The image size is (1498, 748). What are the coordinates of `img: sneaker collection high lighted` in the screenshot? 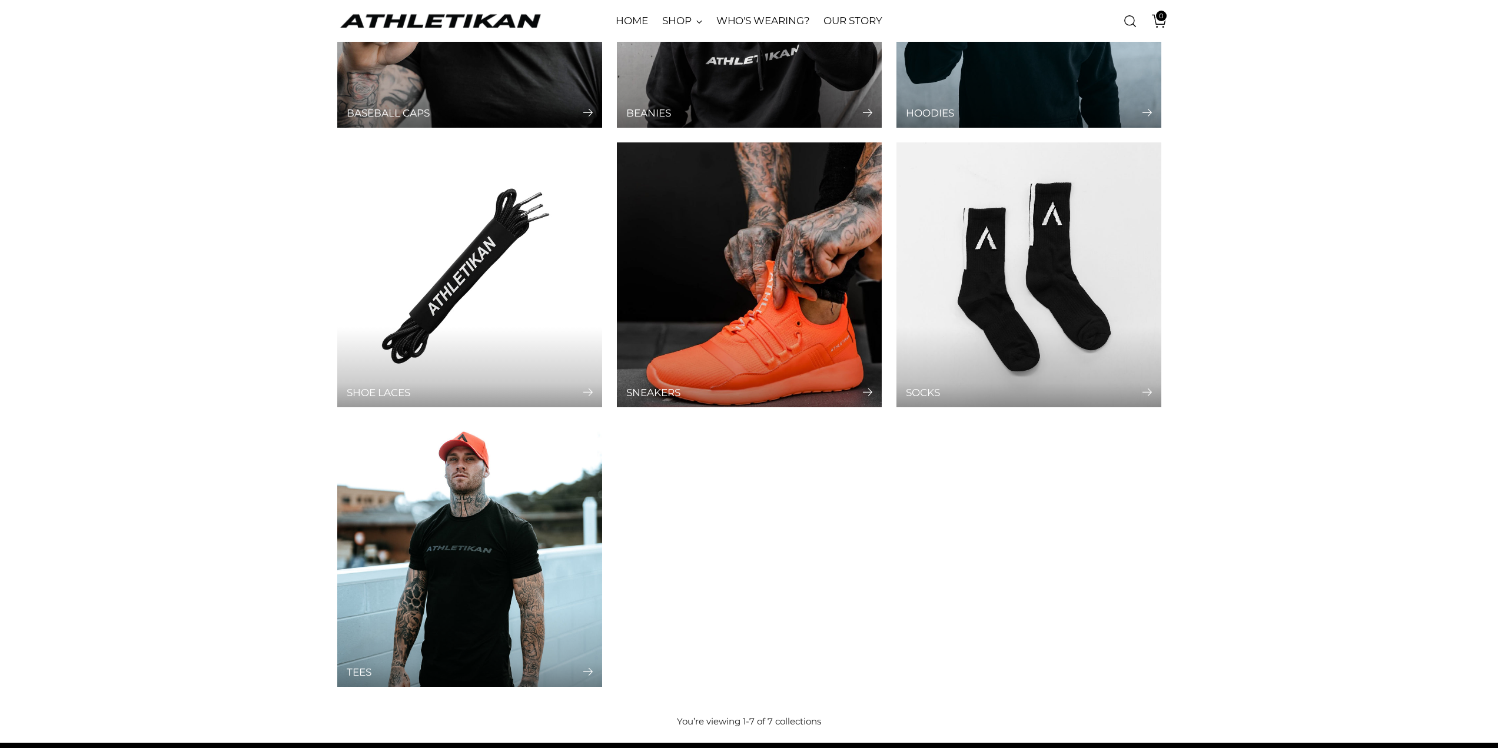 It's located at (749, 275).